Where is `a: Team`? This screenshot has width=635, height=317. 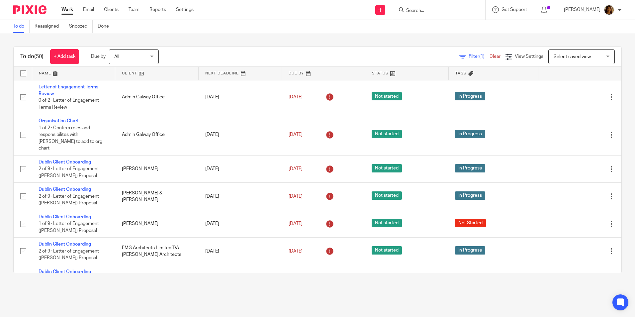
a: Team is located at coordinates (134, 10).